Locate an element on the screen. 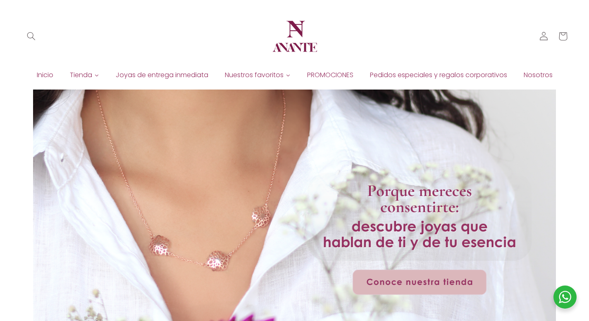  a: Tienda is located at coordinates (84, 75).